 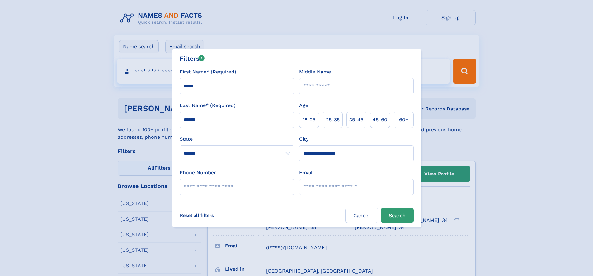 I want to click on label: State, so click(x=237, y=139).